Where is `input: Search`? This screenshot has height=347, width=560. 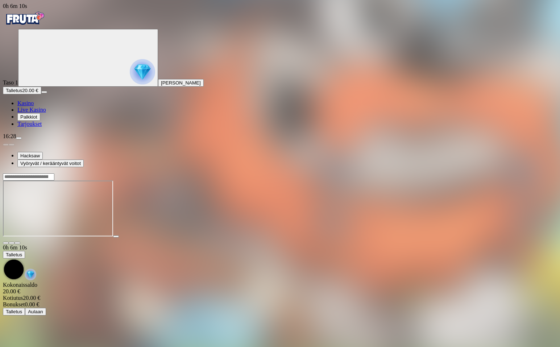 input: Search is located at coordinates (29, 177).